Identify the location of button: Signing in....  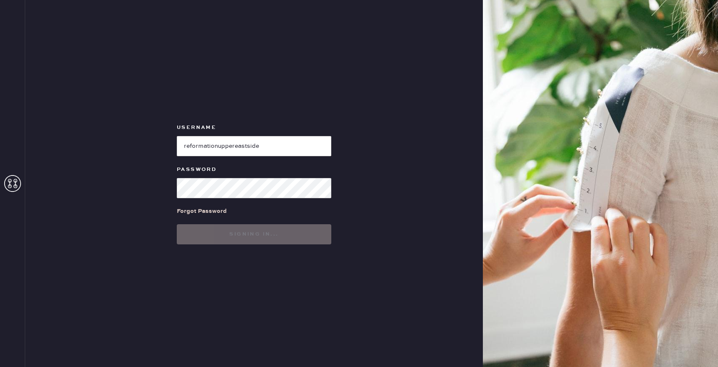
(254, 234).